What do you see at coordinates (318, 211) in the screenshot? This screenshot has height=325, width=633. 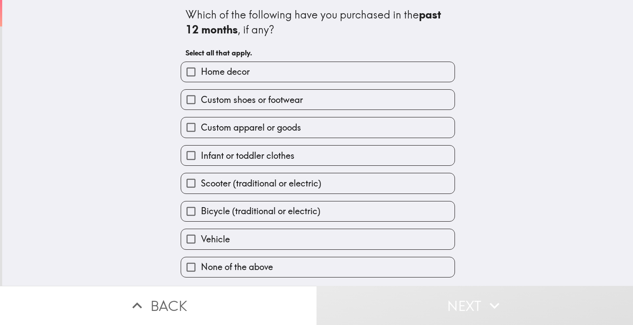 I see `button: Bicycle (traditional or electric)` at bounding box center [318, 211].